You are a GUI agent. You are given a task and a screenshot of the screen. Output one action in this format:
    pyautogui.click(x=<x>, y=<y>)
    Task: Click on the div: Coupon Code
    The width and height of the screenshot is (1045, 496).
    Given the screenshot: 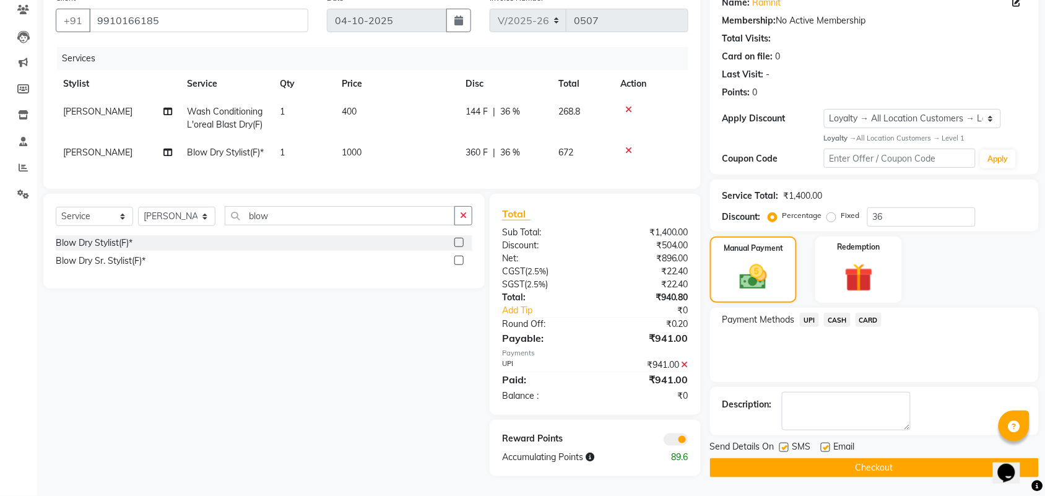 What is the action you would take?
    pyautogui.click(x=773, y=158)
    